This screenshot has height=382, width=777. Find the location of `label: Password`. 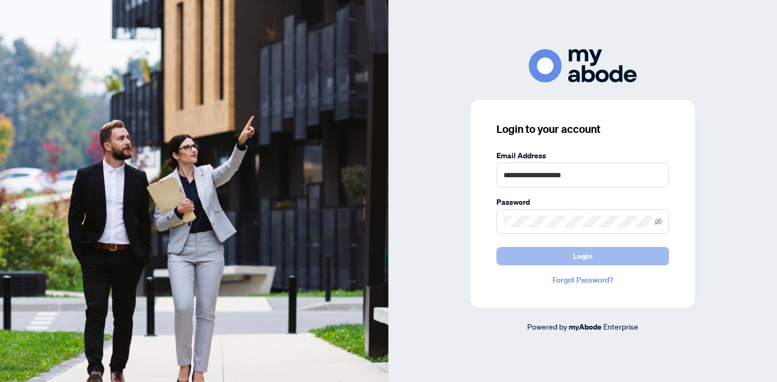

label: Password is located at coordinates (583, 202).